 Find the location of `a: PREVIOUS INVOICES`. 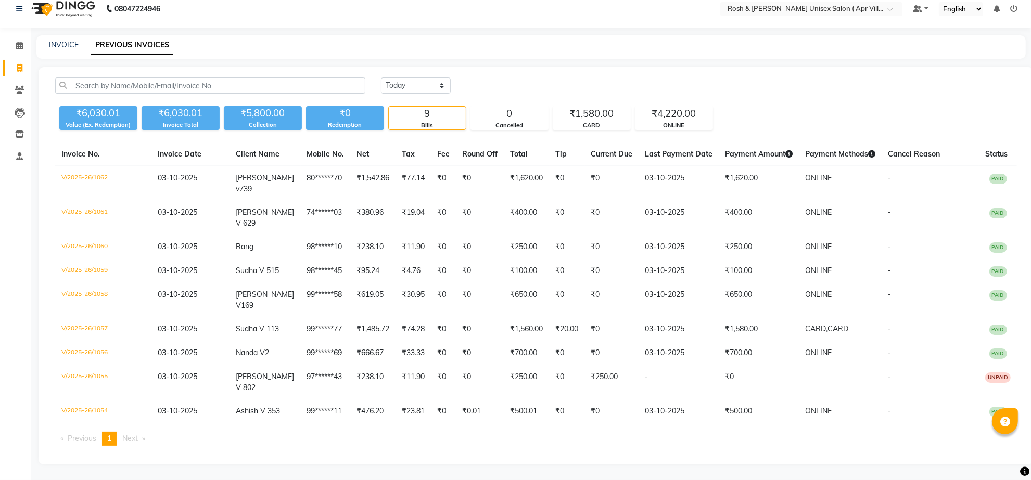

a: PREVIOUS INVOICES is located at coordinates (132, 45).